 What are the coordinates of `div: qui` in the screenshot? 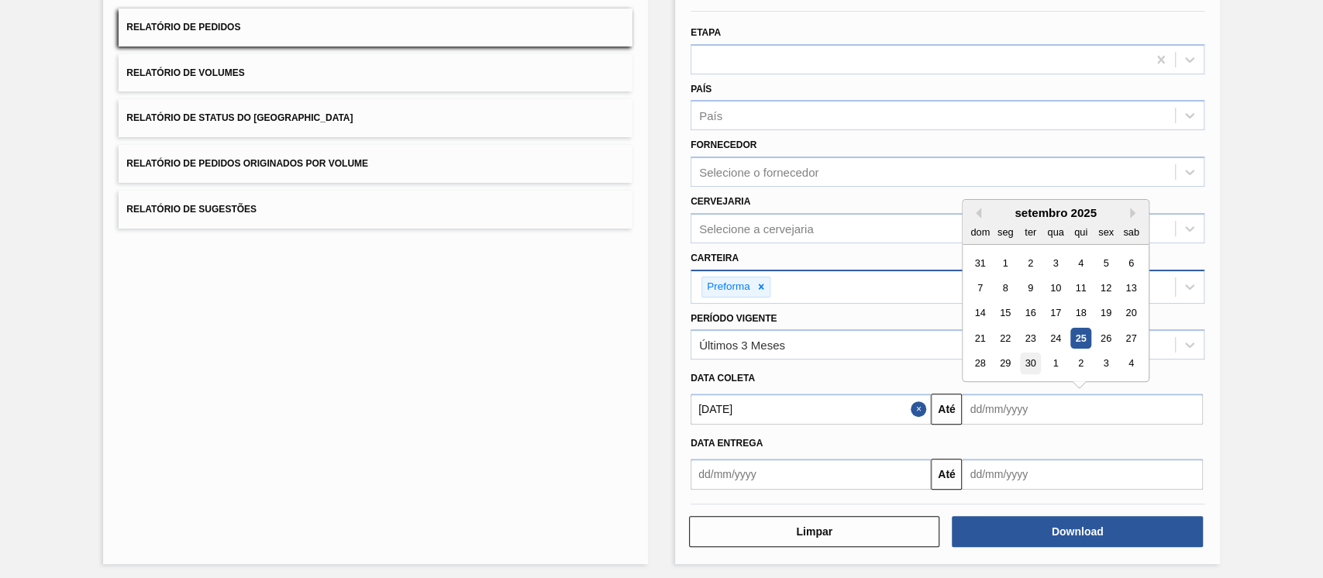 It's located at (1080, 232).